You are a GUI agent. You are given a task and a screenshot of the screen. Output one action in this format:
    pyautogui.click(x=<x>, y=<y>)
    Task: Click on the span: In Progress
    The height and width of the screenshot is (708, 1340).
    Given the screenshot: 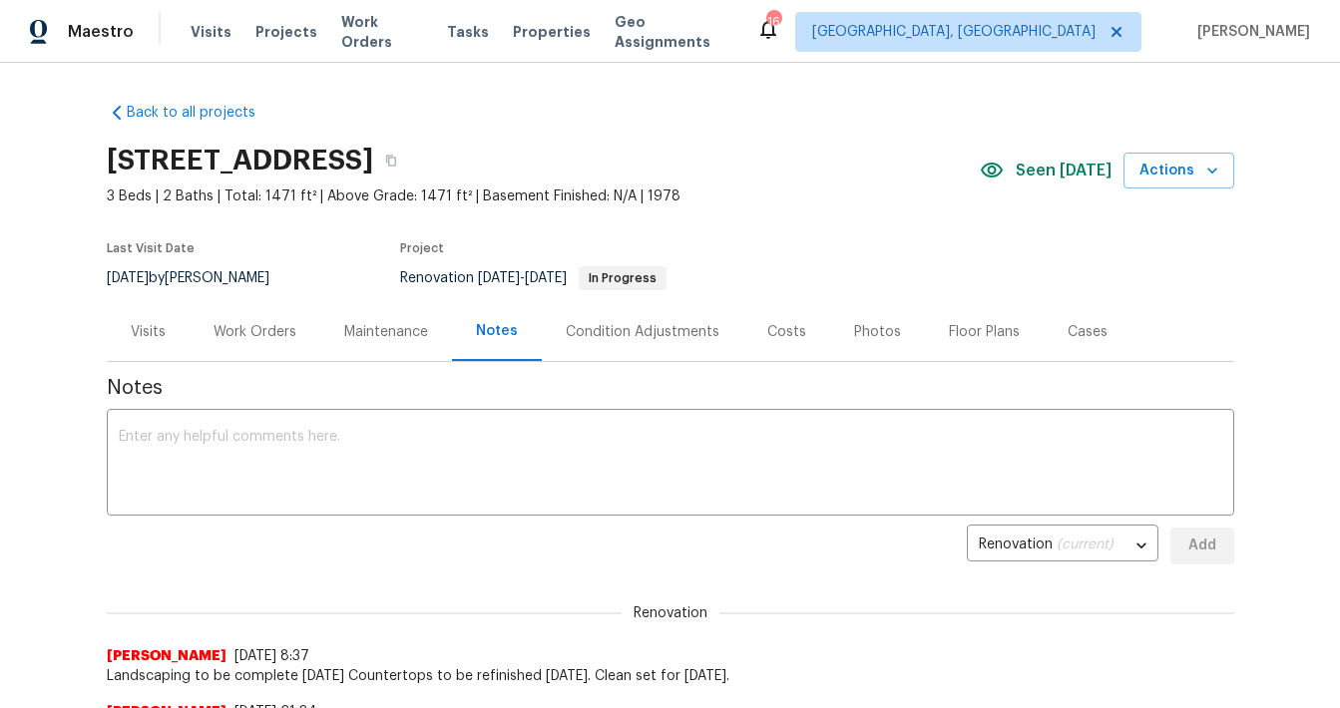 What is the action you would take?
    pyautogui.click(x=623, y=278)
    